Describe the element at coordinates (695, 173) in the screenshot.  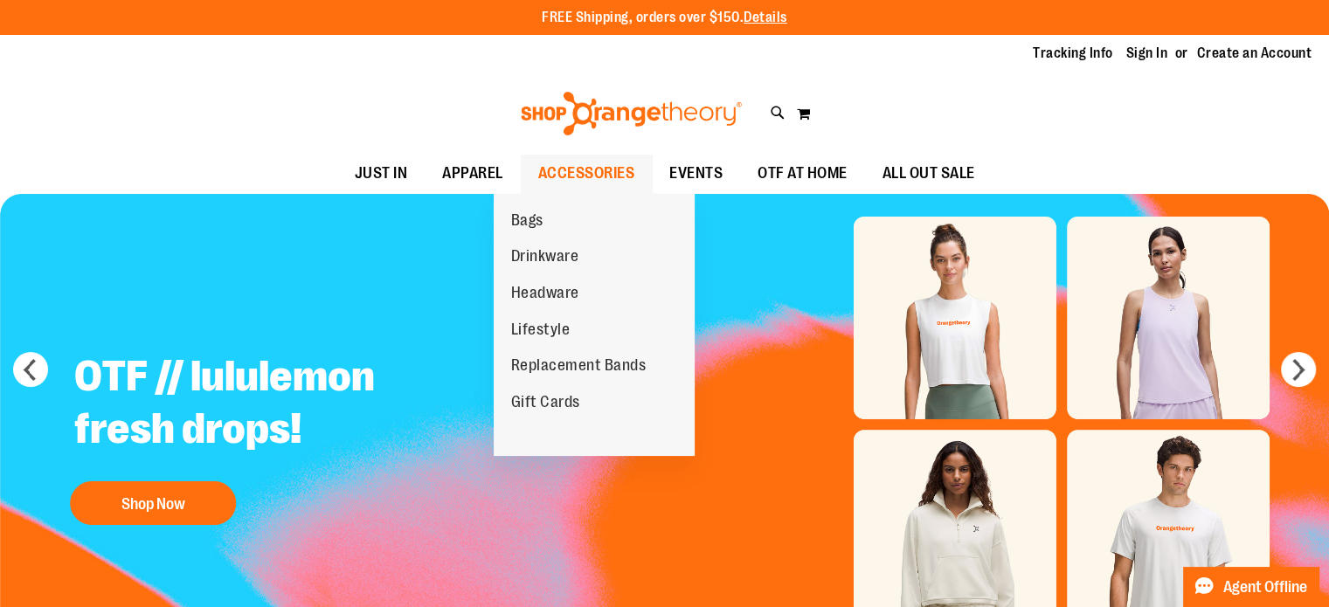
I see `span: EVENTS` at that location.